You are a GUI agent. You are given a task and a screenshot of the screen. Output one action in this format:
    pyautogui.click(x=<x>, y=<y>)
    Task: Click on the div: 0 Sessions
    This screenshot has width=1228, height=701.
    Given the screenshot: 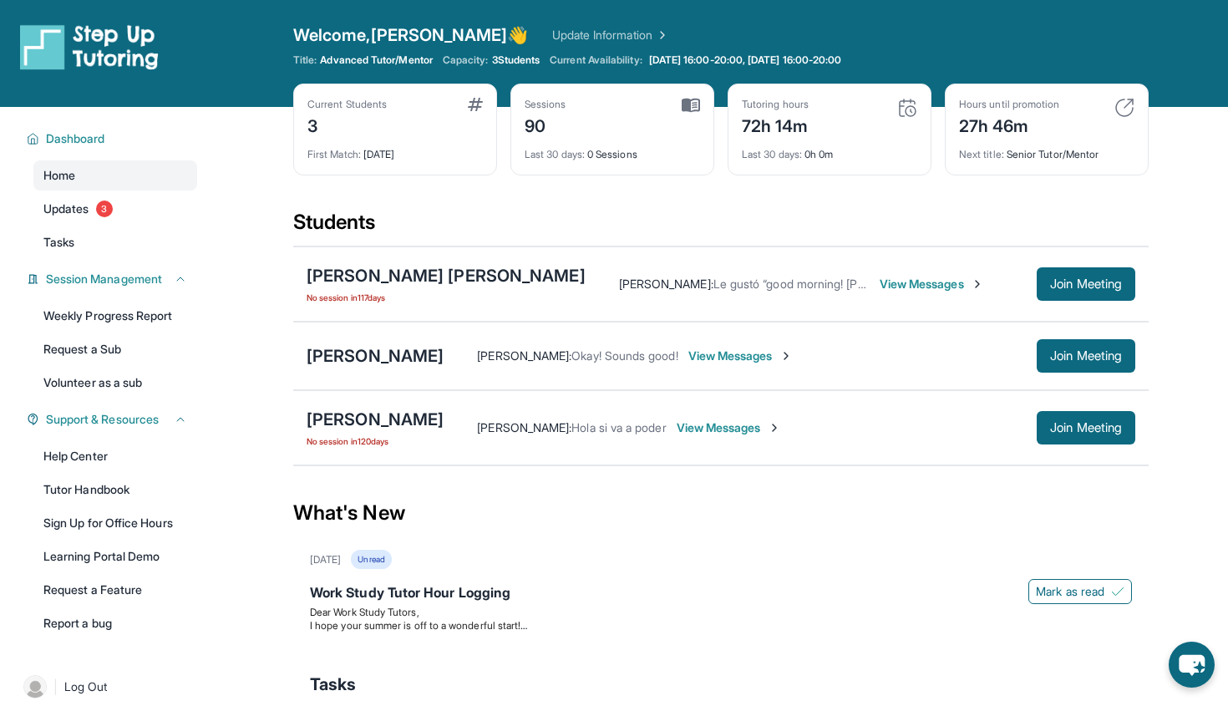 What is the action you would take?
    pyautogui.click(x=612, y=150)
    